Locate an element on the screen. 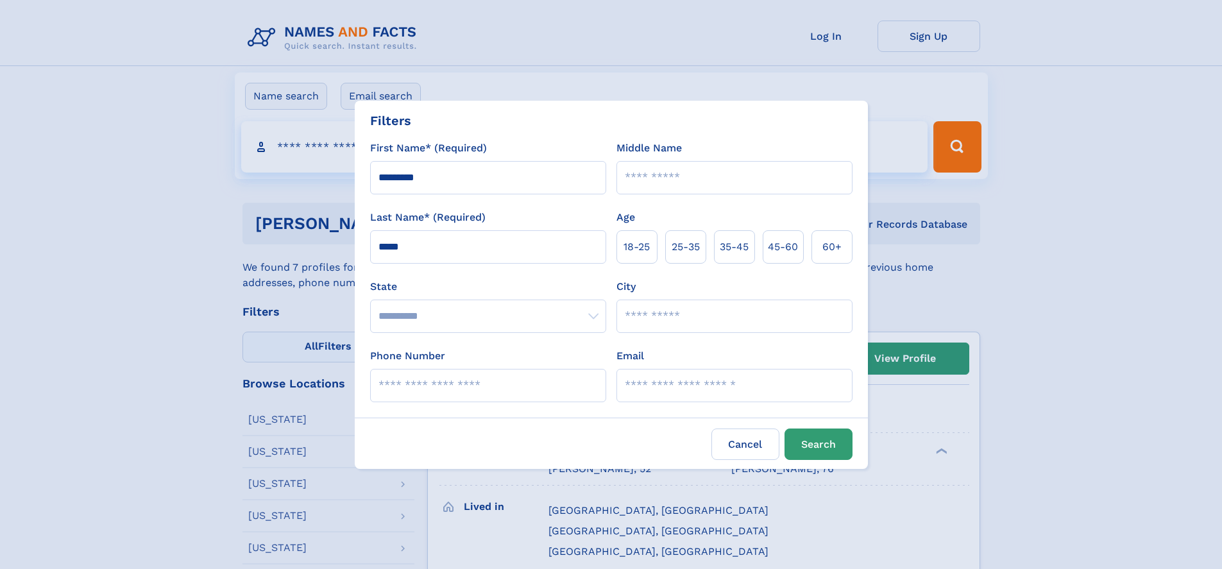  label: Last Name* (Required) is located at coordinates (428, 217).